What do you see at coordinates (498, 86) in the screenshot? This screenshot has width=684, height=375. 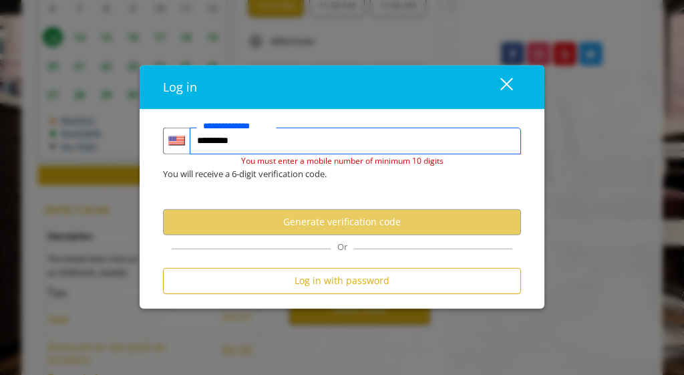 I see `button: close dialog` at bounding box center [498, 86].